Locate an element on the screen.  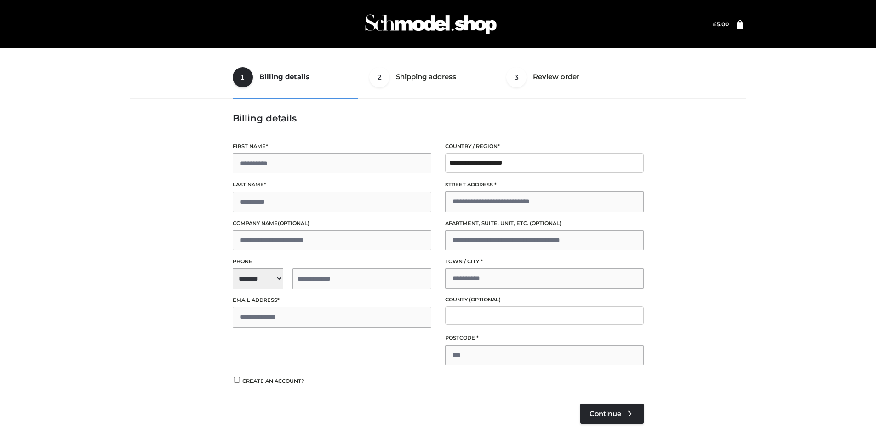
label: Company name is located at coordinates (332, 223).